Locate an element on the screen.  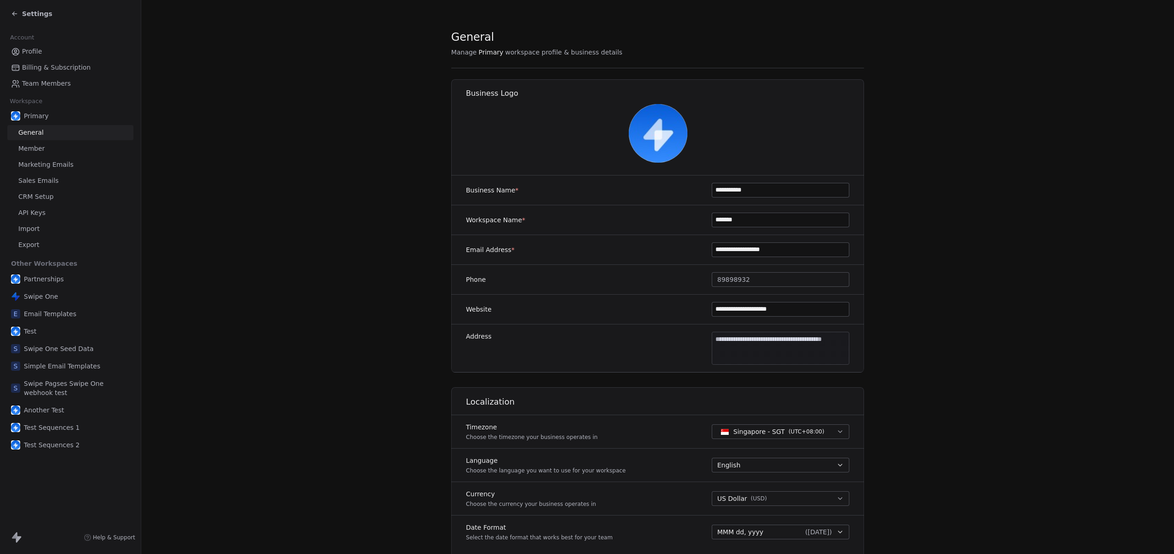
p: Choose the currency your business operates in is located at coordinates (531, 504).